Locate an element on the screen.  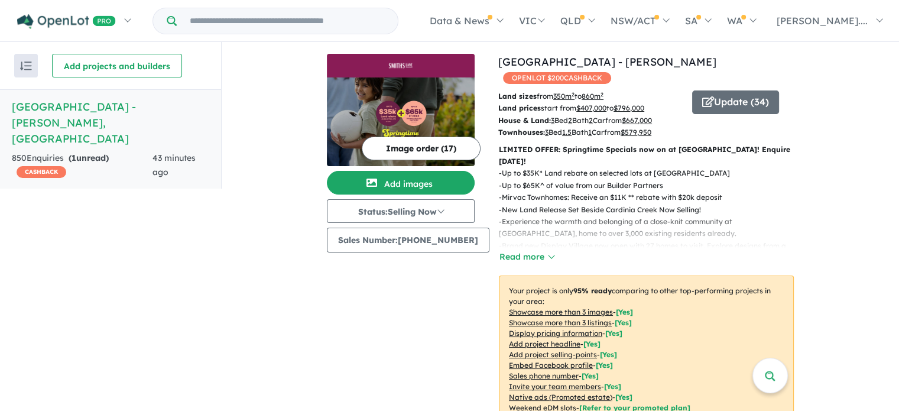
button: Update (34) is located at coordinates (735, 102).